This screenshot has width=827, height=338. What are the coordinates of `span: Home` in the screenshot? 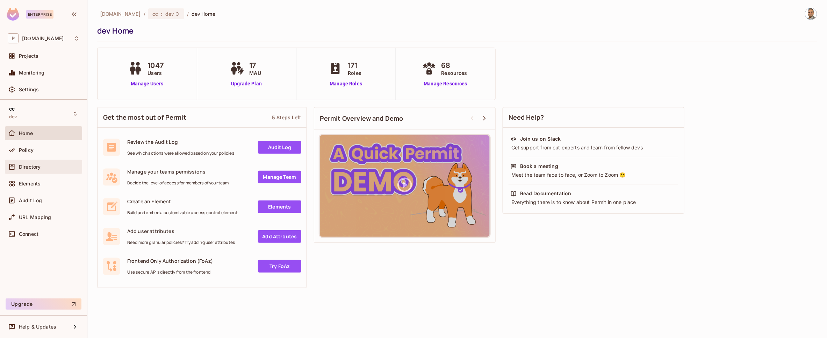 It's located at (26, 133).